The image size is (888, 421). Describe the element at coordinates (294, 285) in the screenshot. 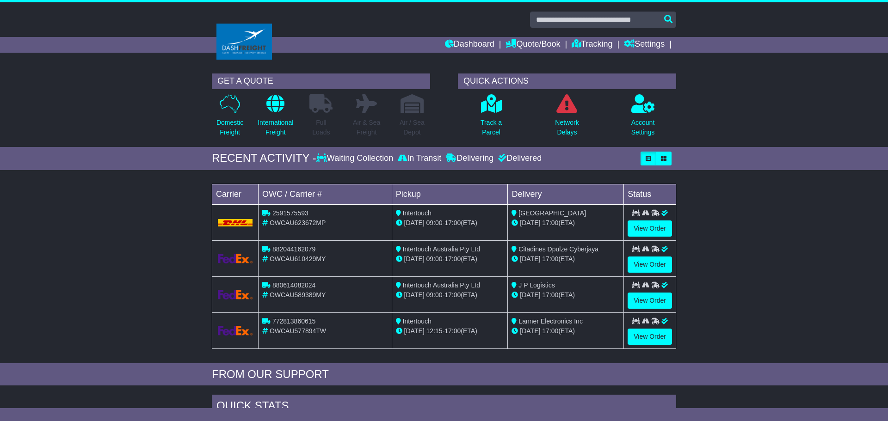

I see `span: 880614082024` at that location.